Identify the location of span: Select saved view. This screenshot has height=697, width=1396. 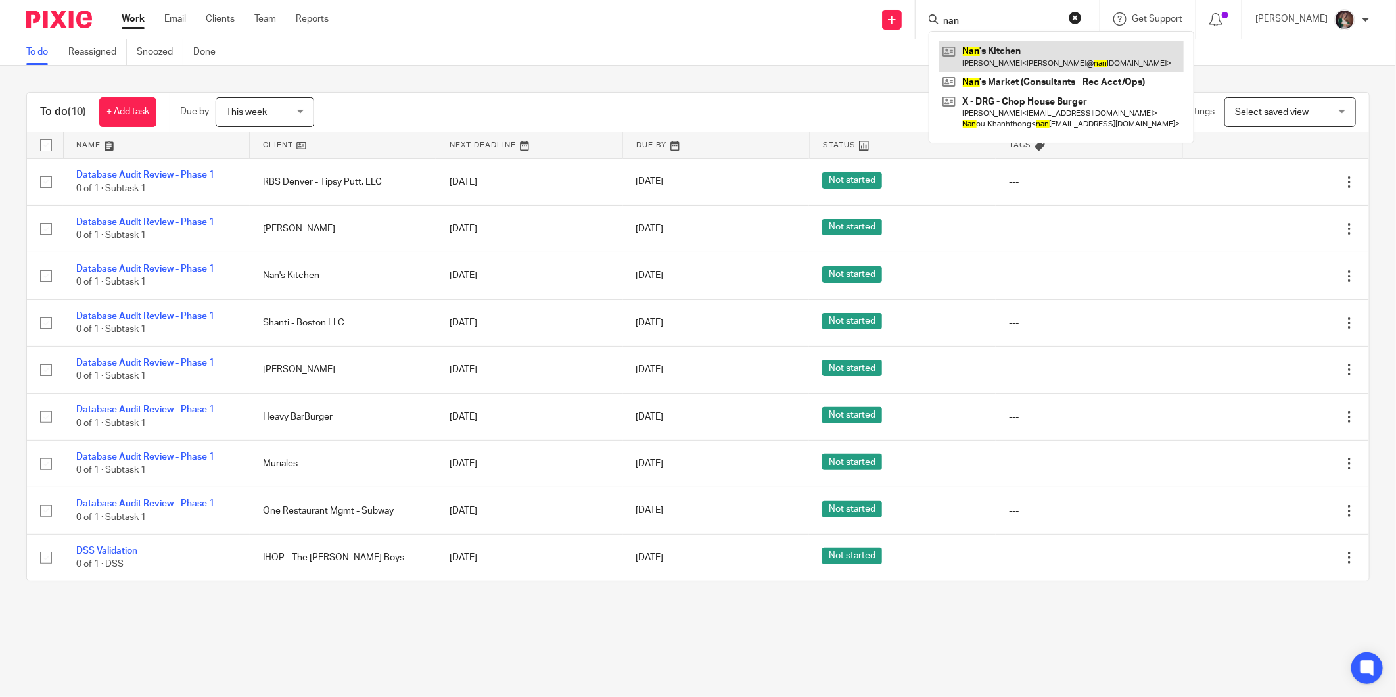
(1272, 112).